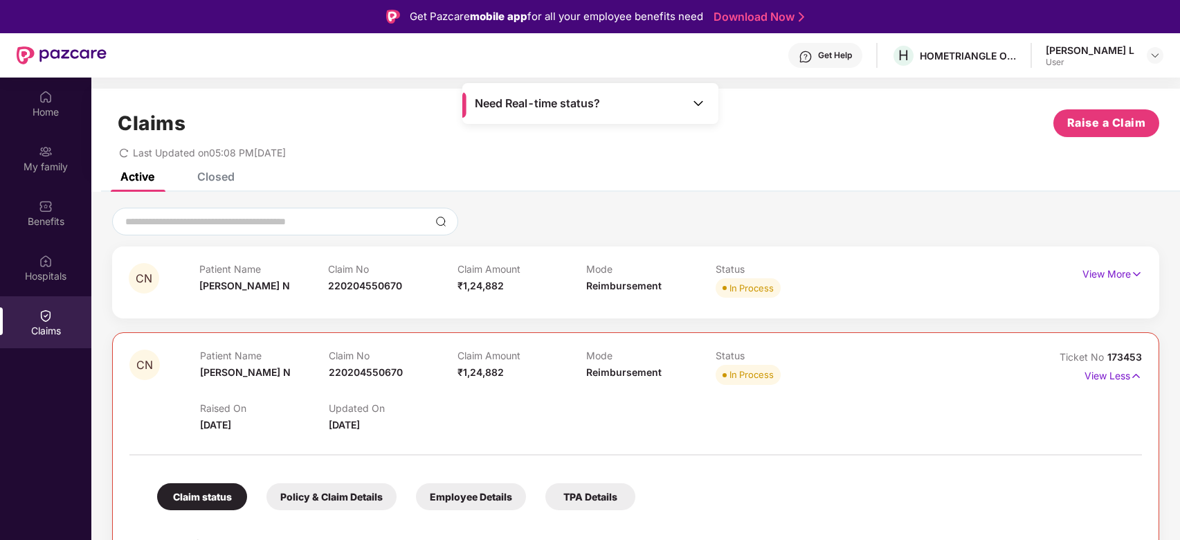 Image resolution: width=1180 pixels, height=540 pixels. I want to click on span: Need Real-time status?, so click(537, 103).